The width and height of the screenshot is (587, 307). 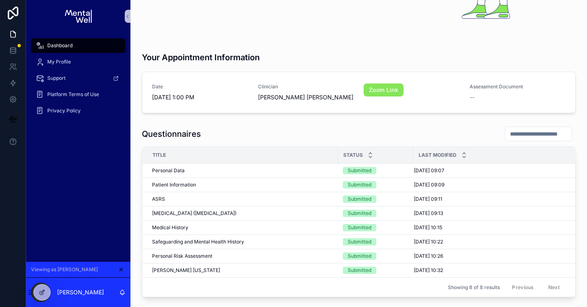 I want to click on span: Personal Data, so click(x=168, y=171).